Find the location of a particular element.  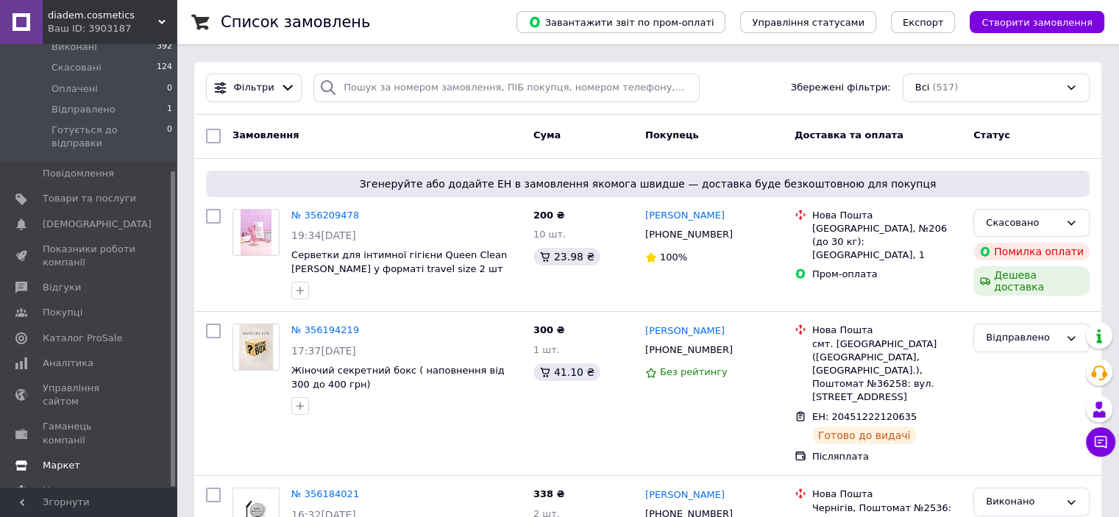

div: 23.98 ₴ is located at coordinates (566, 257).